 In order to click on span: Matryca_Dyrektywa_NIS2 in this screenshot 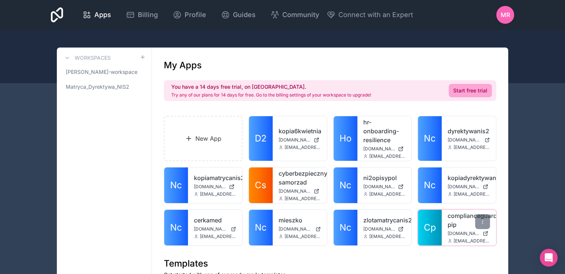, I will do `click(97, 87)`.